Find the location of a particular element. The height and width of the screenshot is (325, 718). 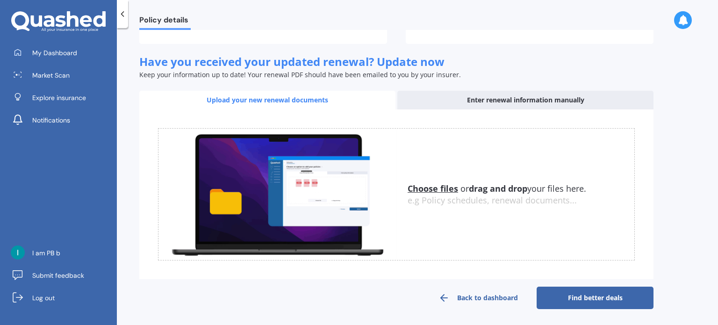

span: Market Scan is located at coordinates (51, 75).